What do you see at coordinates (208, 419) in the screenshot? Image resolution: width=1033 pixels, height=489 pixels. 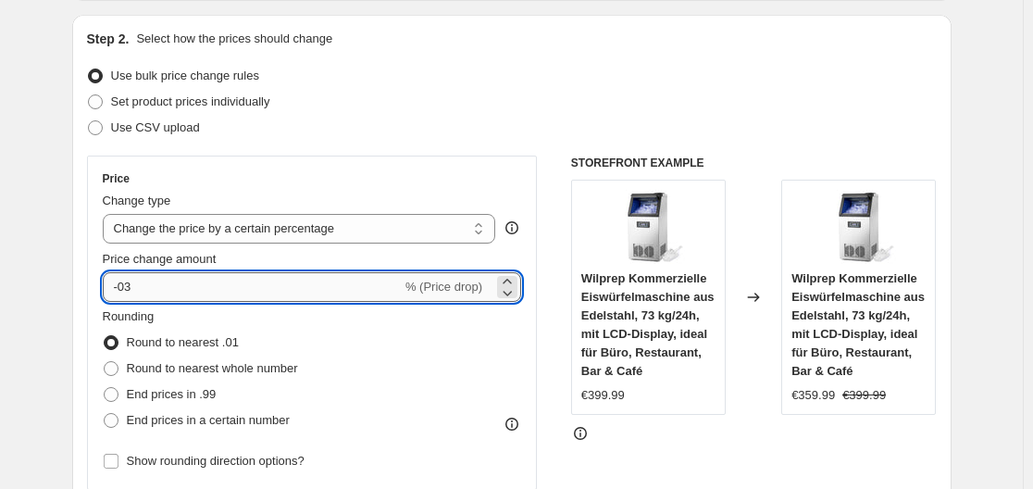 I see `span: End prices in a certain number` at bounding box center [208, 419].